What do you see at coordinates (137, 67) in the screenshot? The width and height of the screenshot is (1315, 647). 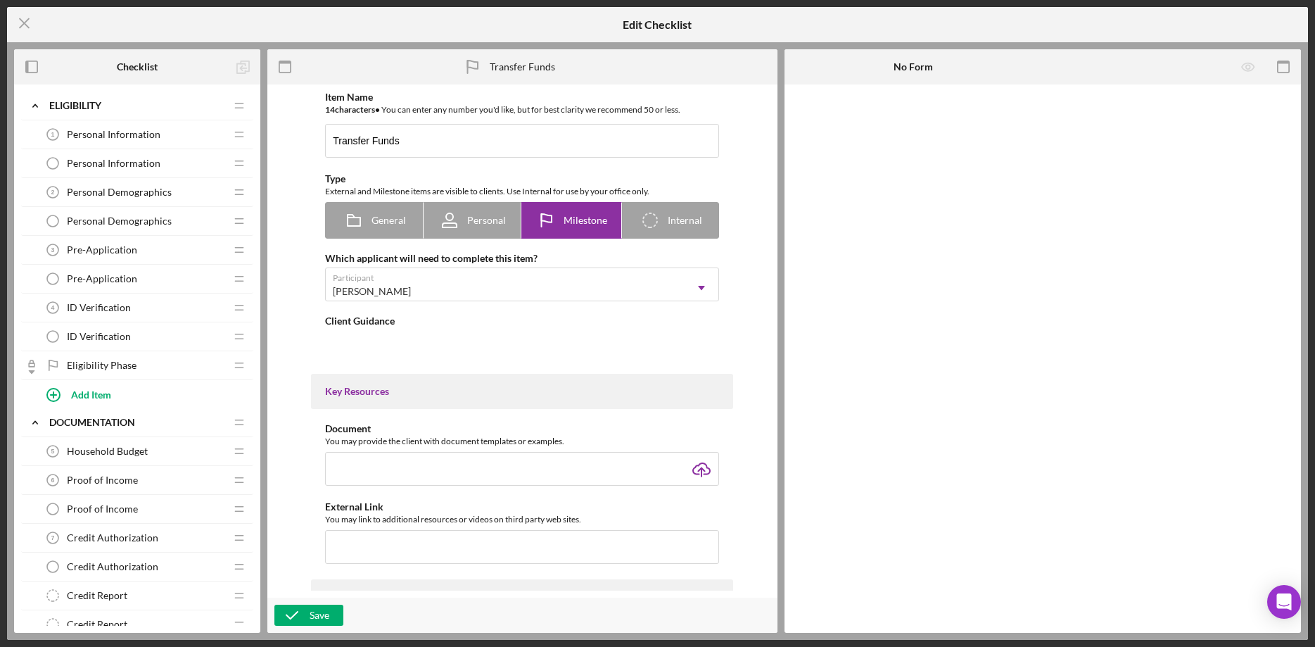 I see `b: Checklist` at bounding box center [137, 67].